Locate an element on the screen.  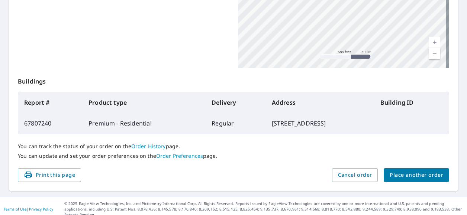
th: Report # is located at coordinates (50, 103).